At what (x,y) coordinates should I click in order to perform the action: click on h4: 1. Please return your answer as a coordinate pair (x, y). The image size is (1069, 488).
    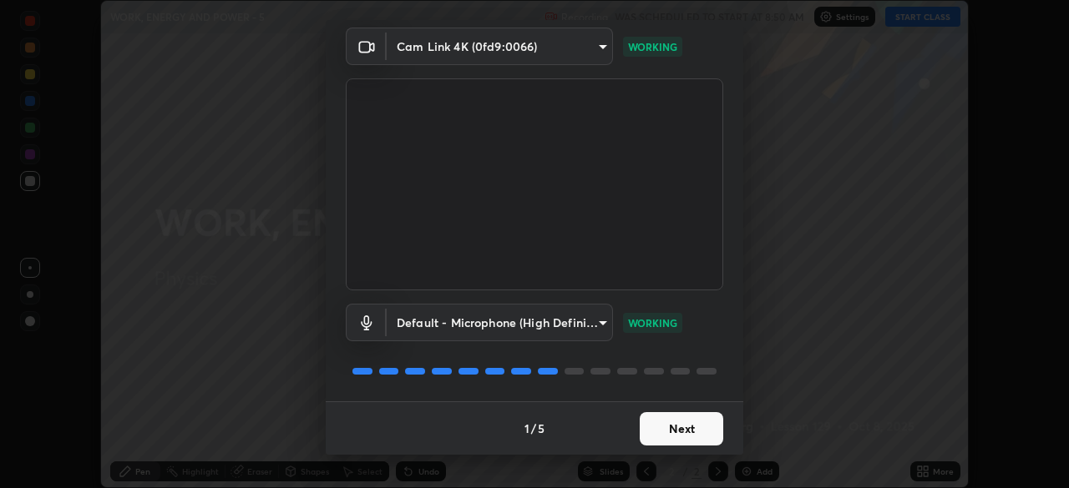
    Looking at the image, I should click on (527, 428).